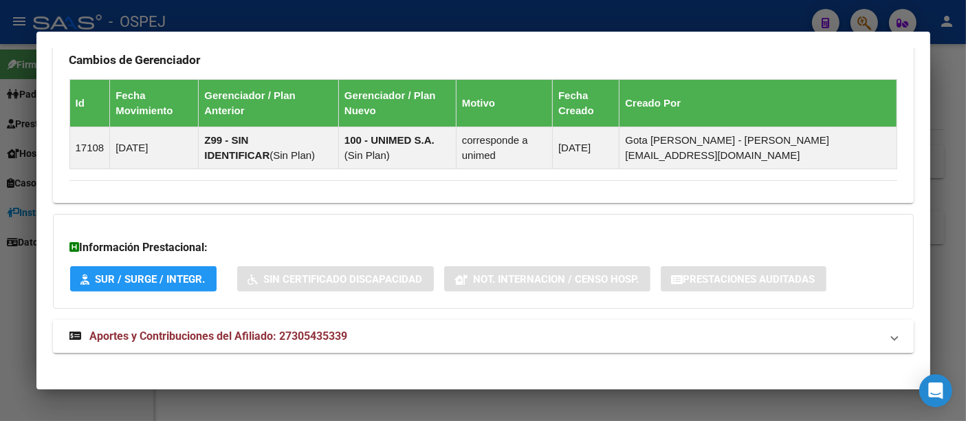  Describe the element at coordinates (483, 247) in the screenshot. I see `h3: Información Prestacional:` at that location.